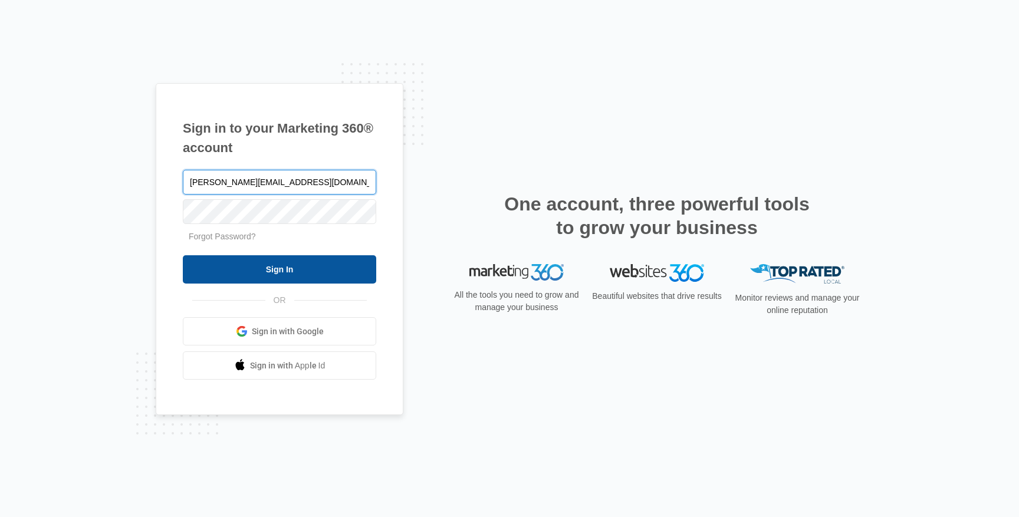 The width and height of the screenshot is (1019, 517). What do you see at coordinates (280, 138) in the screenshot?
I see `h1: Sign in to your Marketing 360® account` at bounding box center [280, 138].